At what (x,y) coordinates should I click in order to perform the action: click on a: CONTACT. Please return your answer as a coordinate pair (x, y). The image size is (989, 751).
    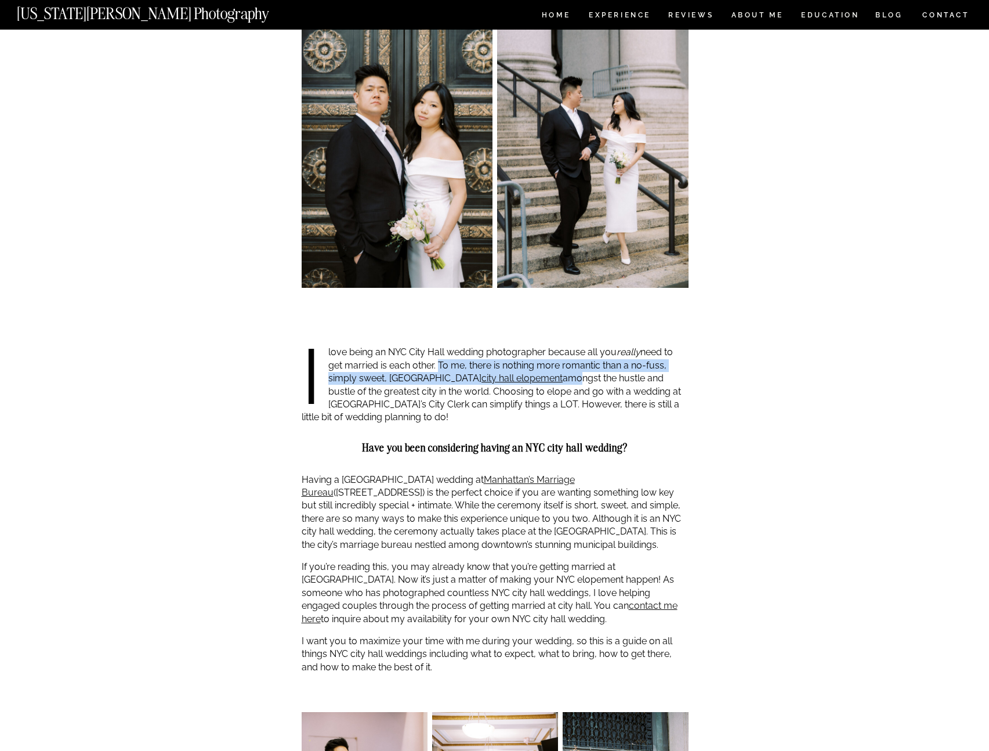
    Looking at the image, I should click on (946, 15).